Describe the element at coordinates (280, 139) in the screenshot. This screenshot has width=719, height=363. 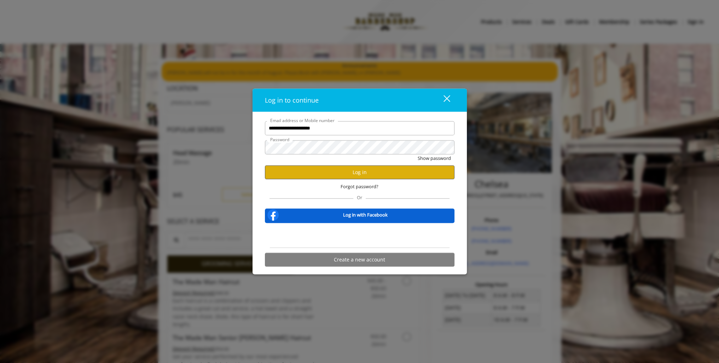
I see `label: Password` at that location.